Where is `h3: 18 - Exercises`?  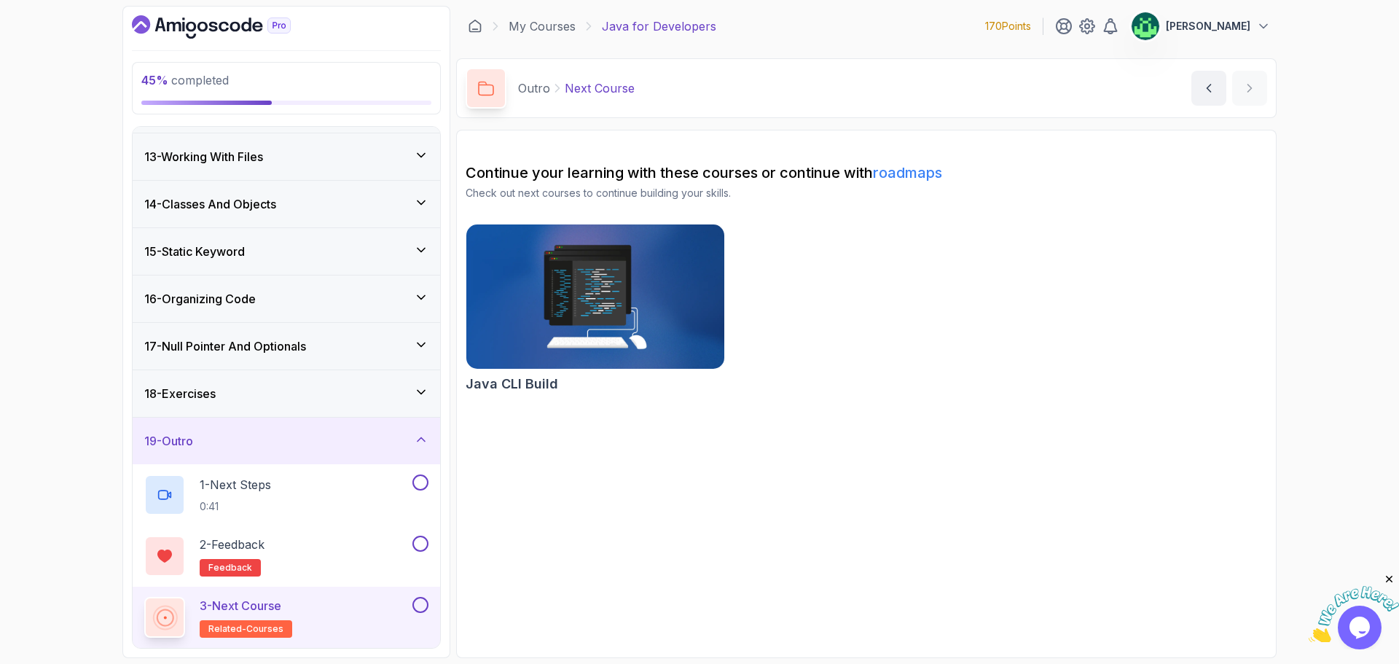 h3: 18 - Exercises is located at coordinates (180, 393).